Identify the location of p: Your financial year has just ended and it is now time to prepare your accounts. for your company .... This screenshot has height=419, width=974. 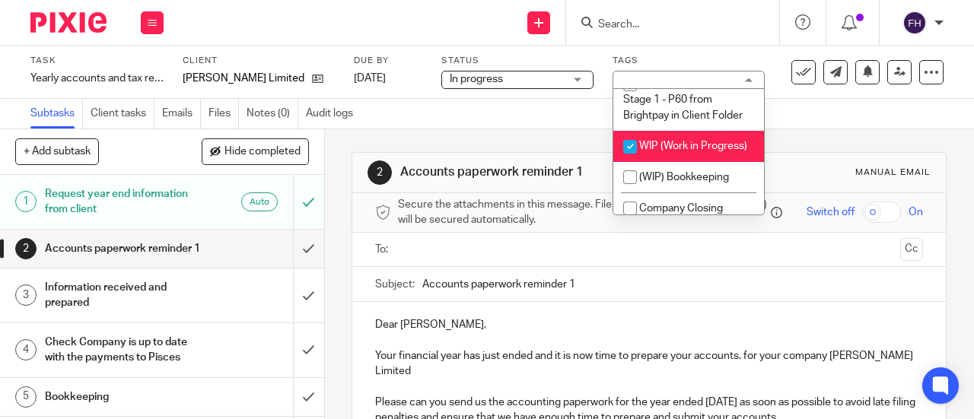
(649, 364).